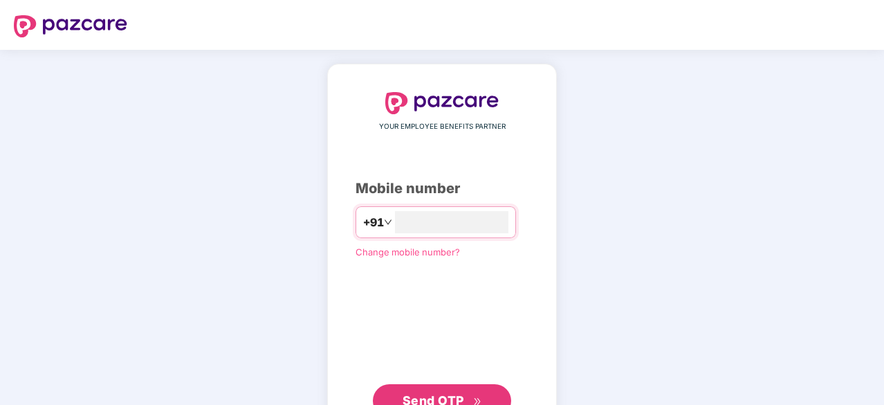 Image resolution: width=884 pixels, height=405 pixels. Describe the element at coordinates (407, 252) in the screenshot. I see `span: Change mobile number?` at that location.